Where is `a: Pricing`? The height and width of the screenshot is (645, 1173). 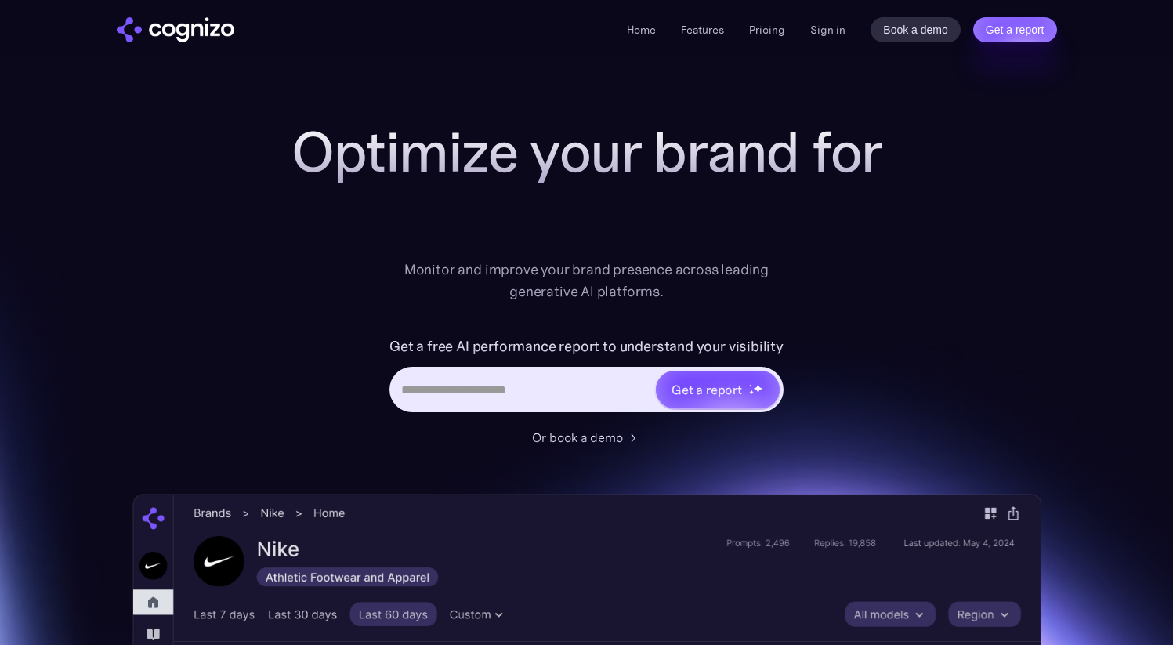 a: Pricing is located at coordinates (767, 30).